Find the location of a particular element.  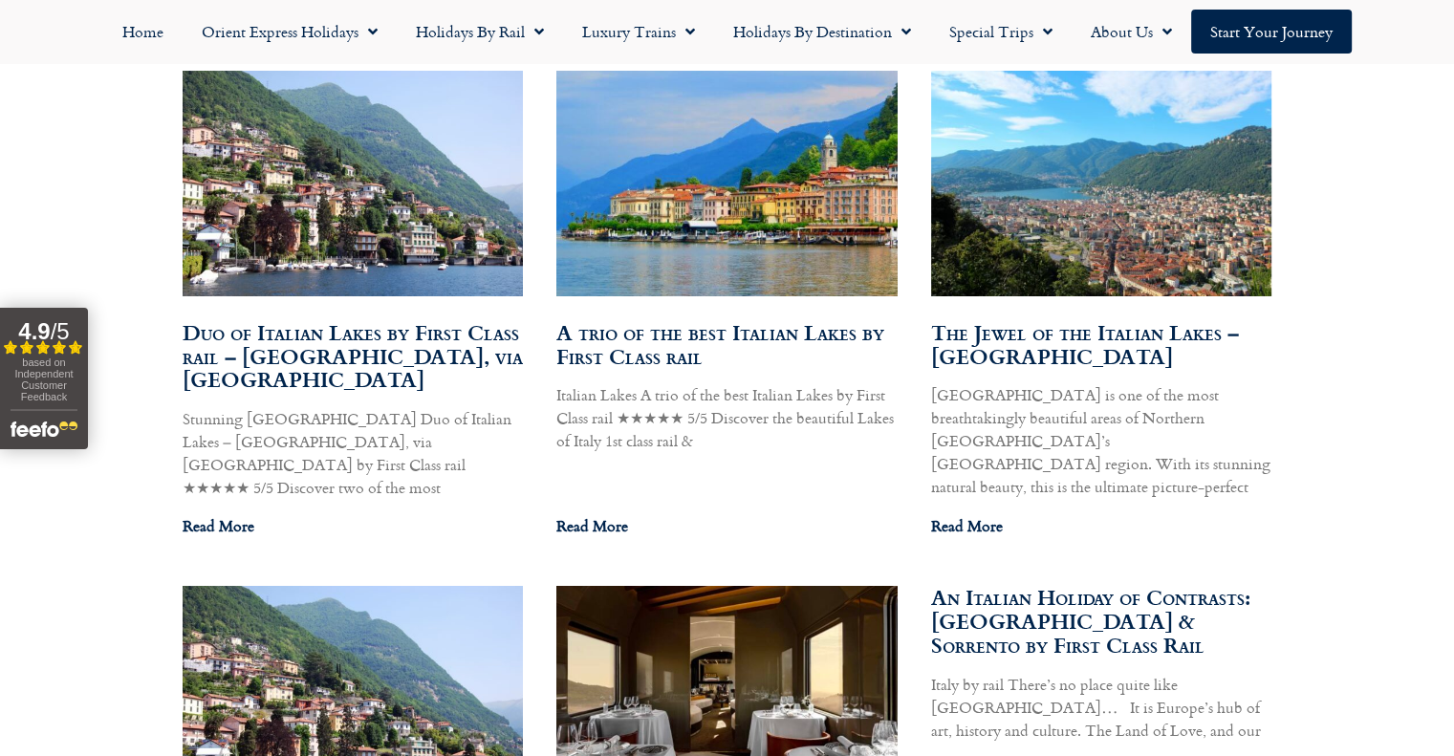

a: Read more about The Jewel of the Italian Lakes – Lake Como is located at coordinates (967, 526).